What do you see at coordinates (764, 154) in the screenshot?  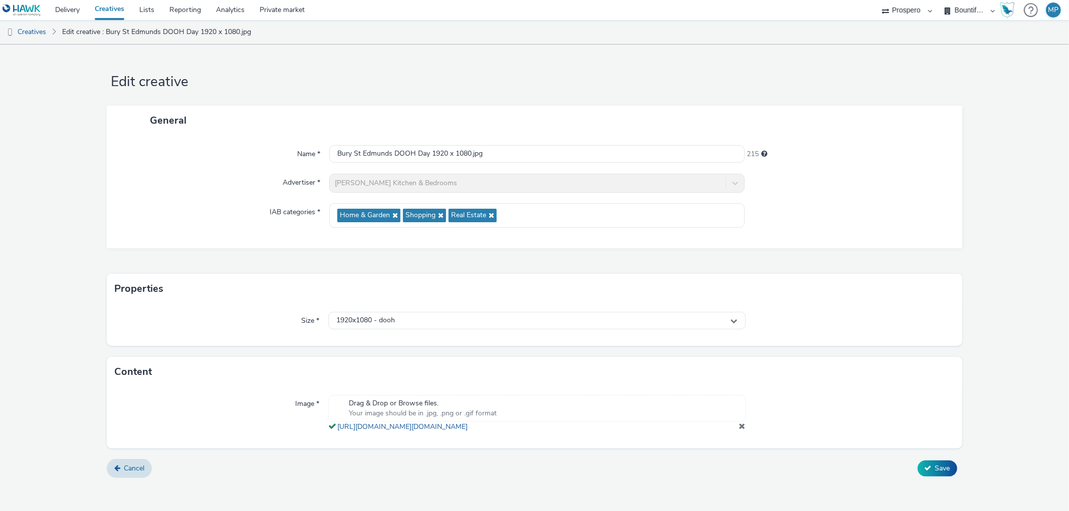 I see `div: Maximum 255 characters` at bounding box center [764, 154].